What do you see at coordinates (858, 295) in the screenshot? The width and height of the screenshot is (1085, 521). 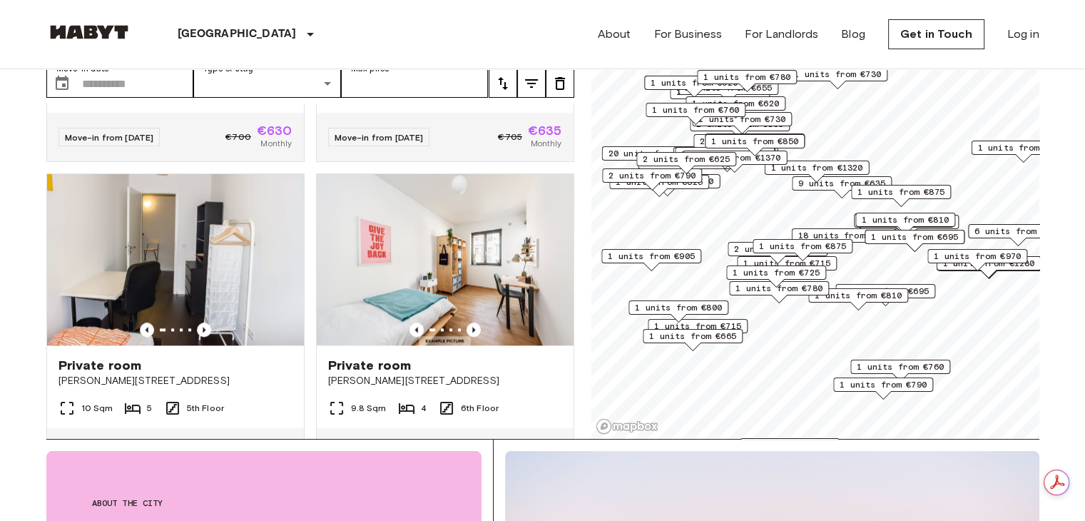 I see `span: 1 units from €810` at bounding box center [858, 295].